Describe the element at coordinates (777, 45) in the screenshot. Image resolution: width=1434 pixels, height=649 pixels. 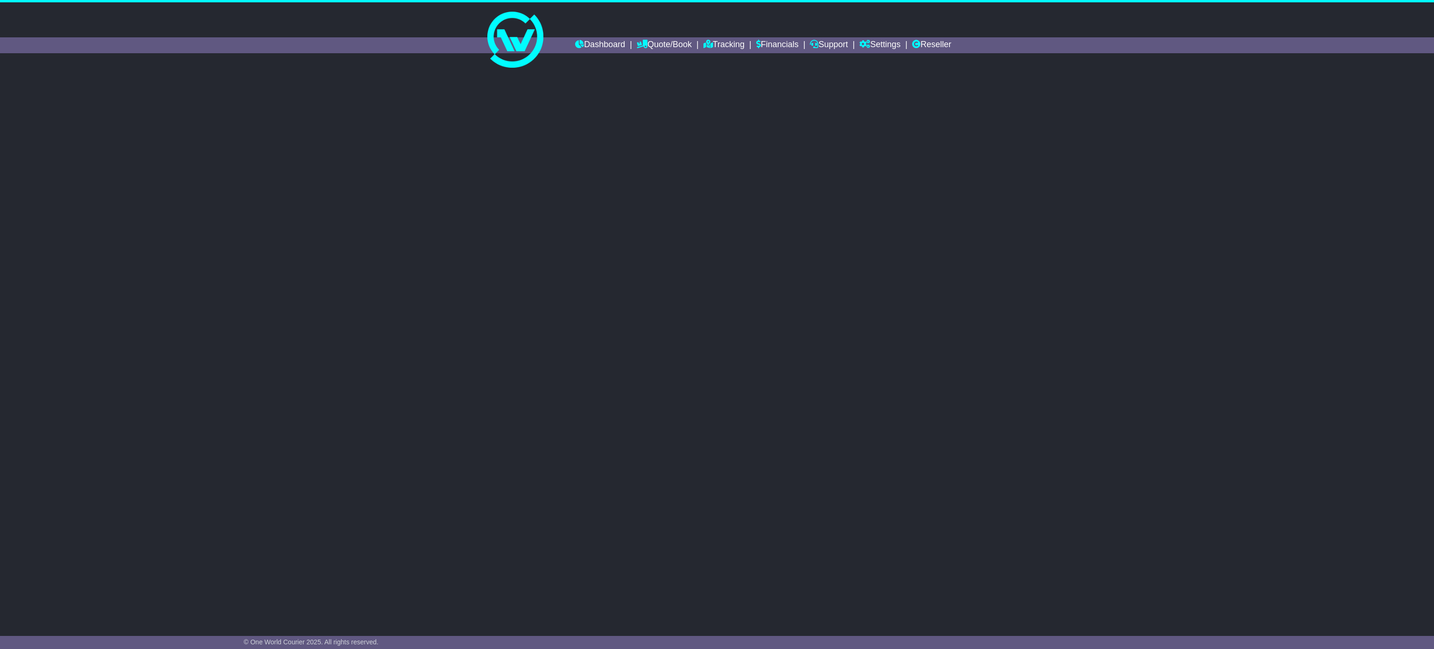
I see `a: Financials` at that location.